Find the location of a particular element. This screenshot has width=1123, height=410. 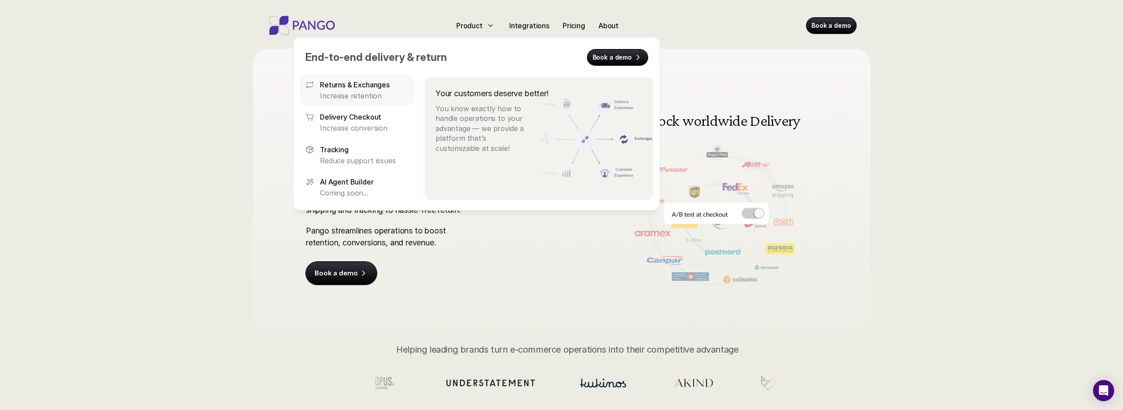

p: You know exactly how to handle operations to your advantage — we provide a platform that’s custom... is located at coordinates (483, 128).